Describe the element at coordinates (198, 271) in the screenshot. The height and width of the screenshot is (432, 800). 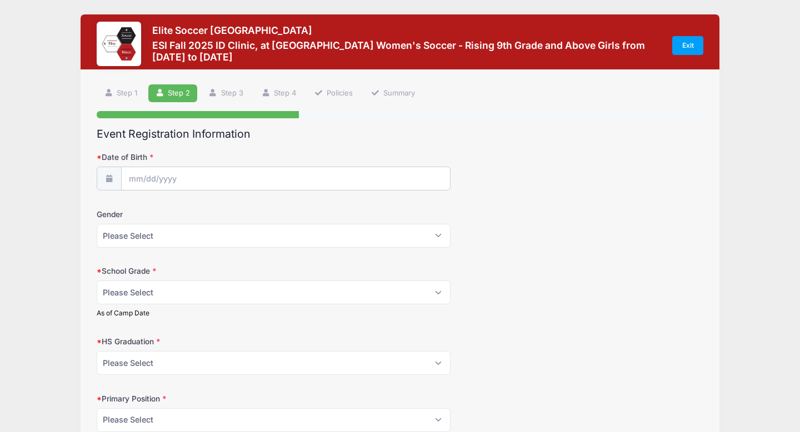
I see `label: School Grade` at that location.